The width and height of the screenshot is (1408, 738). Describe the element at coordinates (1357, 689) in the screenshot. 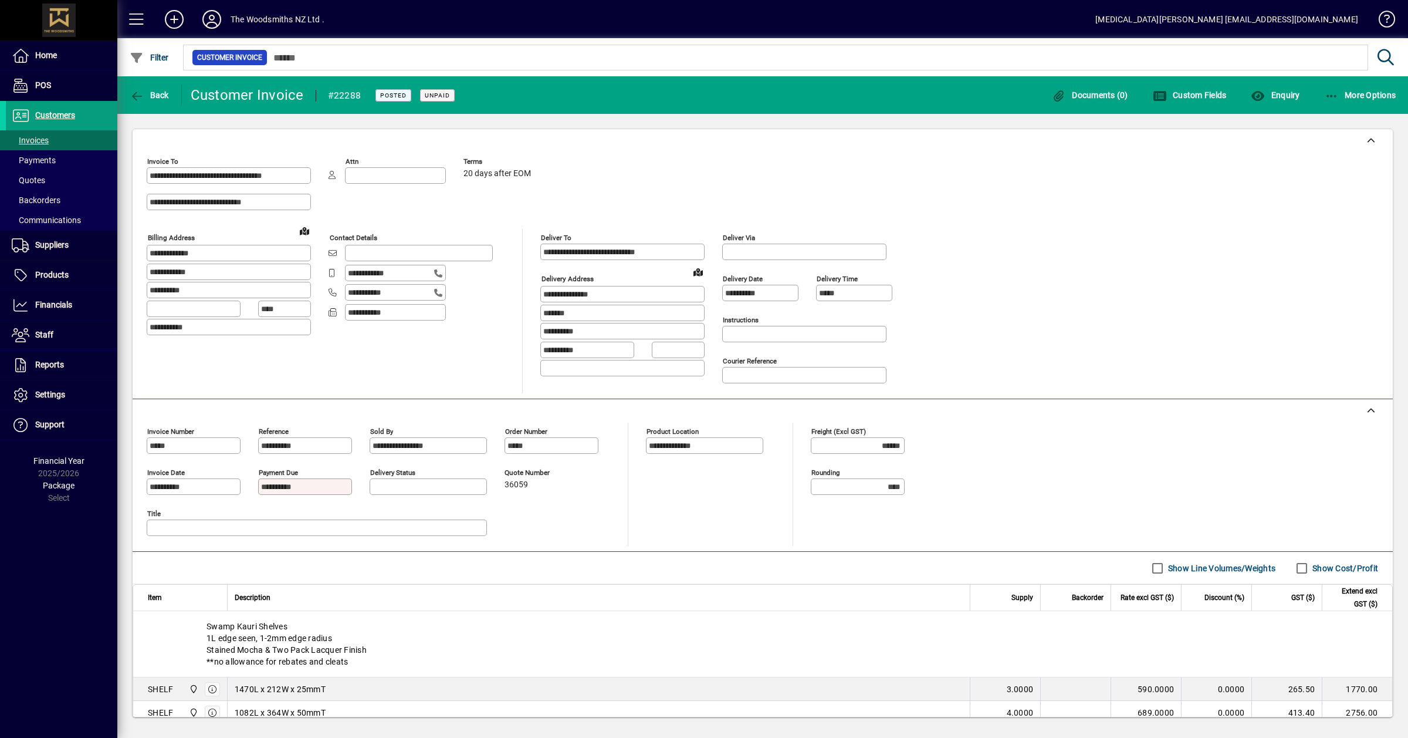

I see `td: 1770.00` at that location.